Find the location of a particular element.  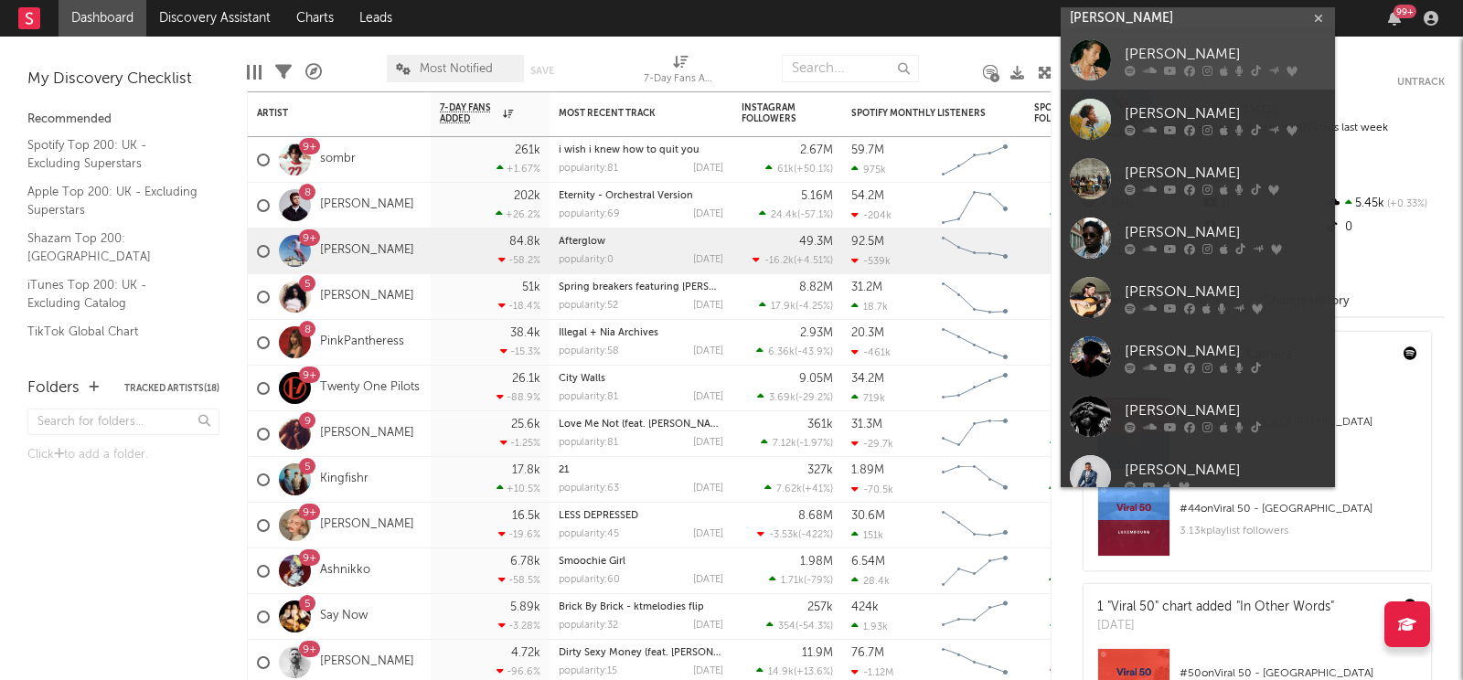

div: City Walls is located at coordinates (641, 378).